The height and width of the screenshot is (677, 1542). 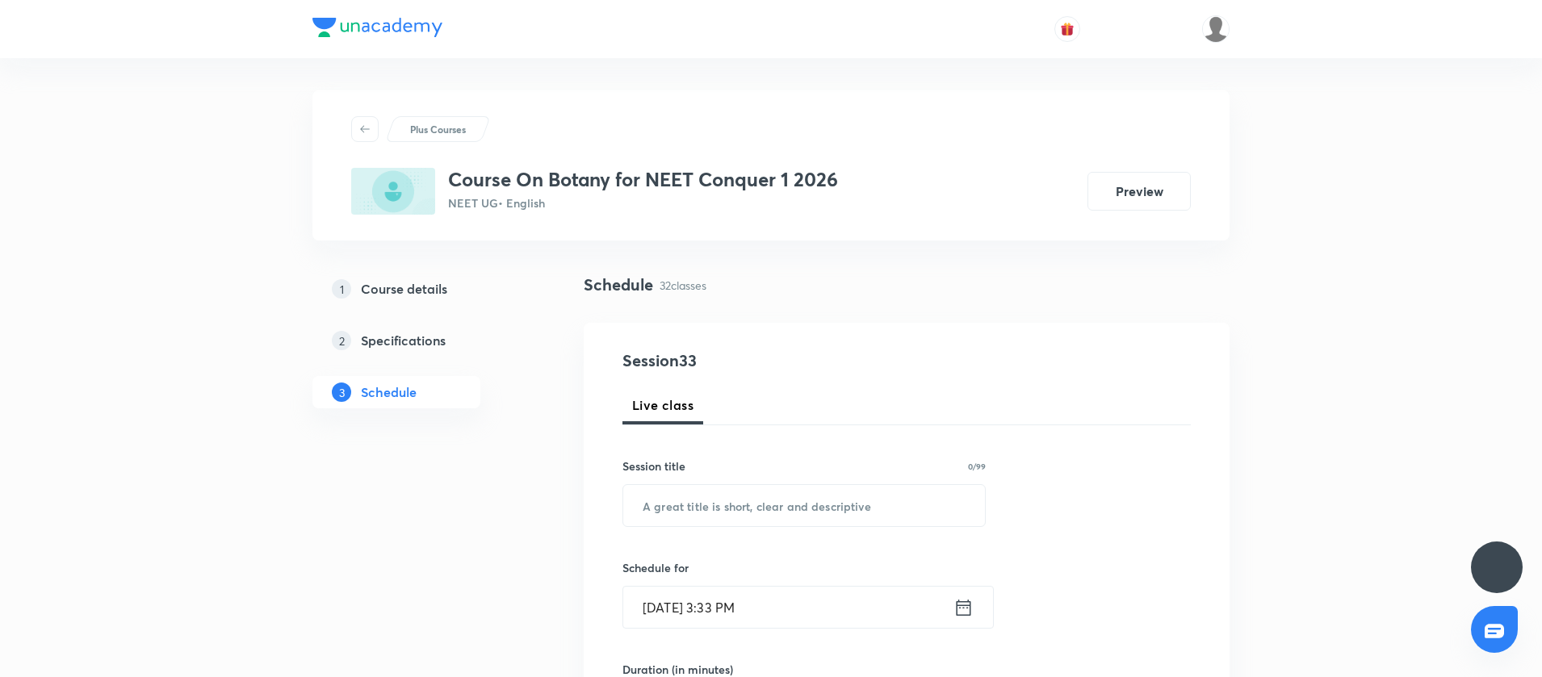 What do you see at coordinates (804, 505) in the screenshot?
I see `input: A great title is short, clear and descriptive` at bounding box center [804, 505].